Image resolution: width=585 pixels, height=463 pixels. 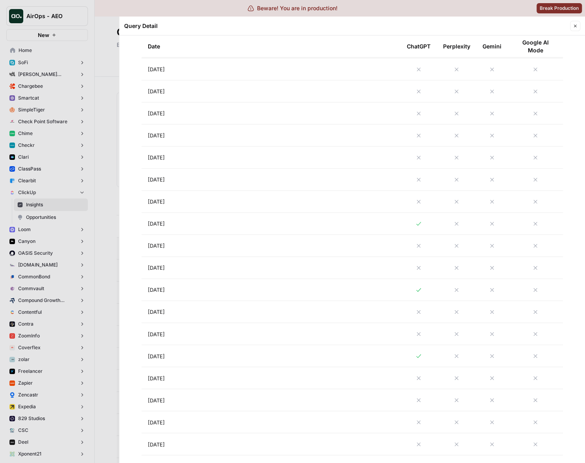 What do you see at coordinates (535, 46) in the screenshot?
I see `div: Google AI Mode` at bounding box center [535, 46].